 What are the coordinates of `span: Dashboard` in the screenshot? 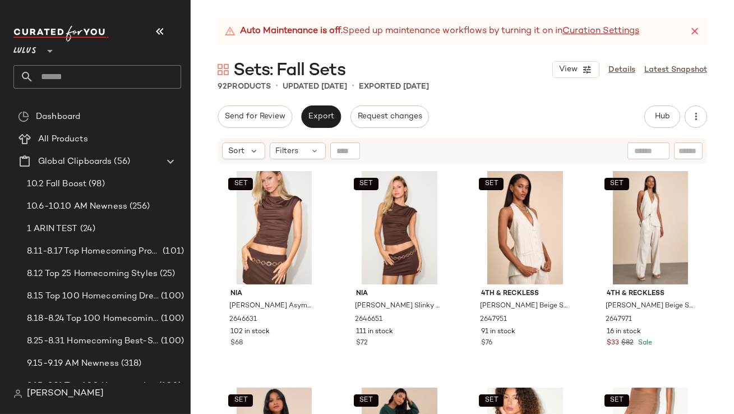 It's located at (58, 117).